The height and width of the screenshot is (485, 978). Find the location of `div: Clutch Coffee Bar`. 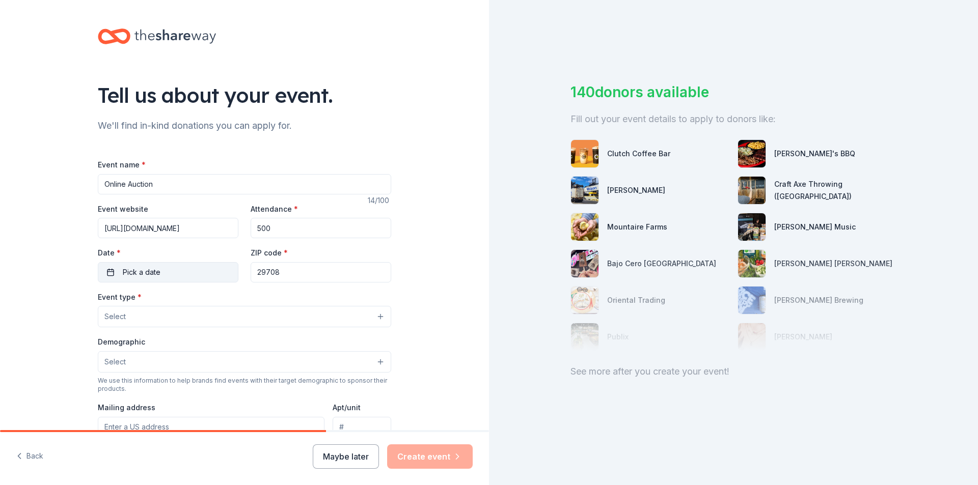

div: Clutch Coffee Bar is located at coordinates (639, 154).